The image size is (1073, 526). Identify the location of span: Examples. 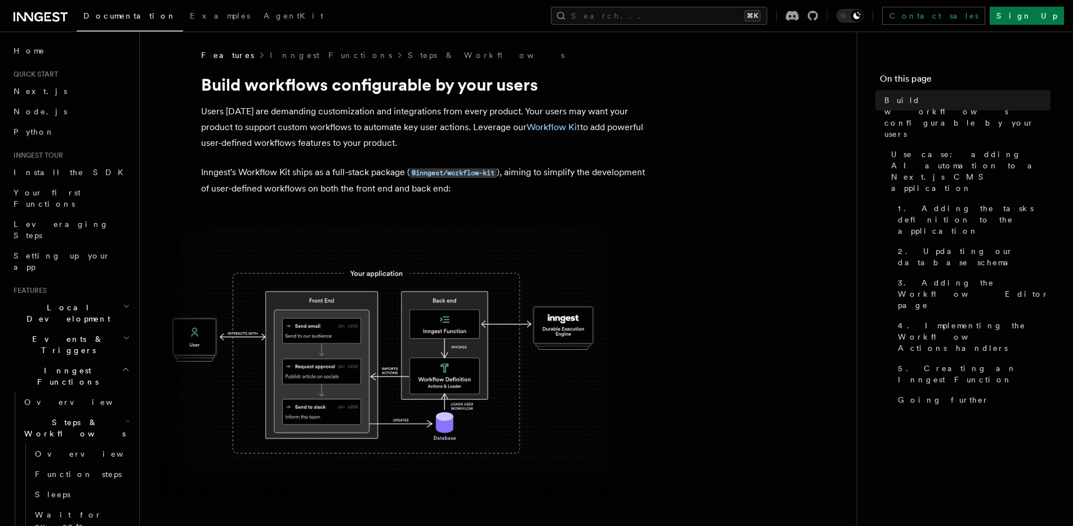
(220, 16).